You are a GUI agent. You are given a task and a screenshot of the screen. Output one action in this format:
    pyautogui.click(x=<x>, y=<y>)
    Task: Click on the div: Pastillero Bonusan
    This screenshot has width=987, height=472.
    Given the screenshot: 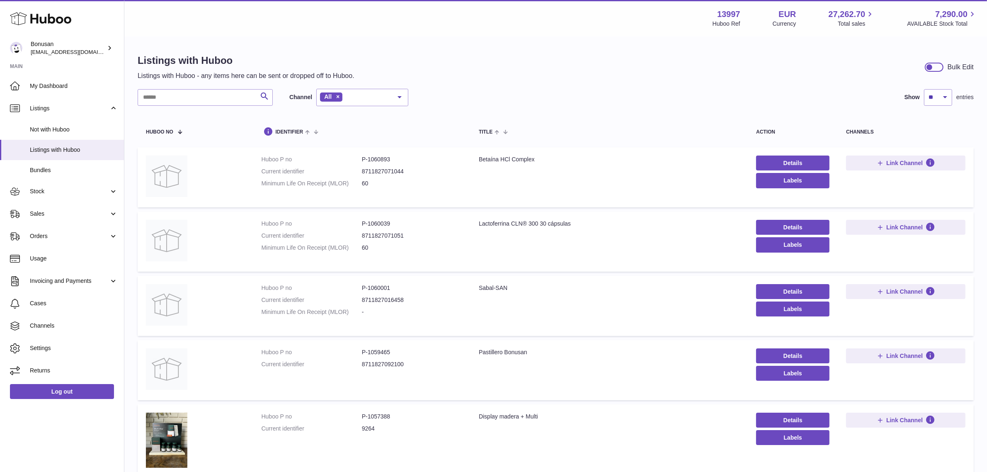 What is the action you would take?
    pyautogui.click(x=609, y=352)
    